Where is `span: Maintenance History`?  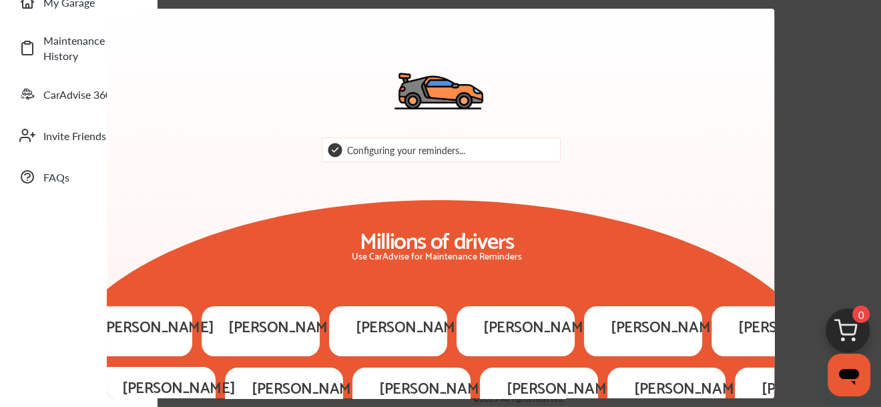
span: Maintenance History is located at coordinates (90, 48).